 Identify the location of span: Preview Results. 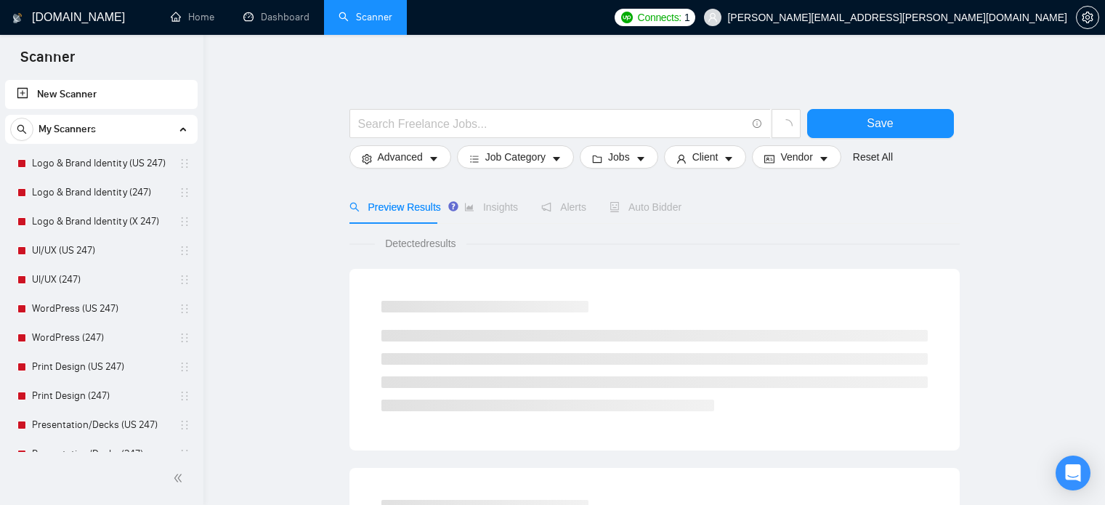
(395, 207).